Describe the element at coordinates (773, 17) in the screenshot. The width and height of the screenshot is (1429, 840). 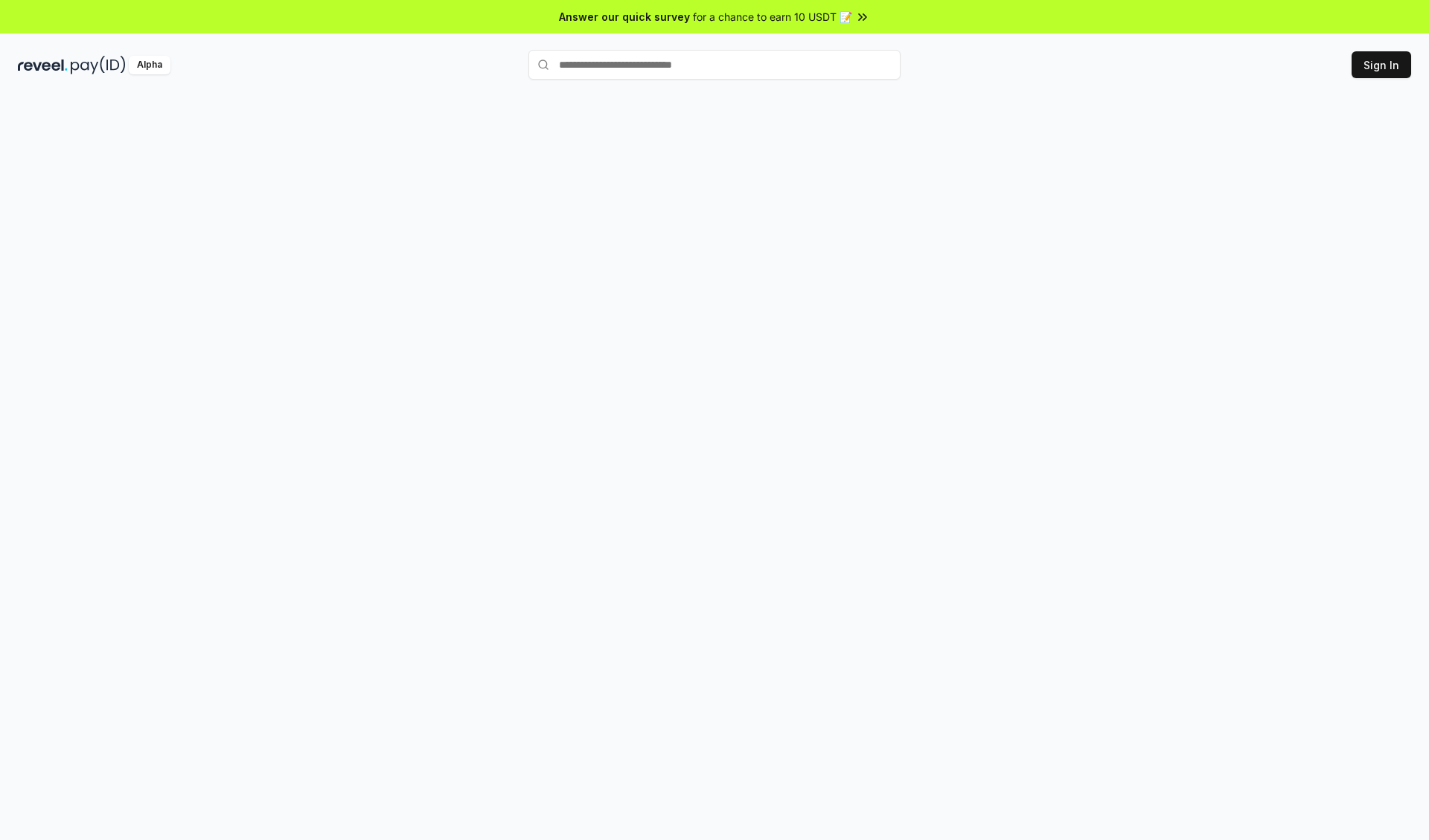
I see `span: for a chance to earn 10 USDT 📝` at that location.